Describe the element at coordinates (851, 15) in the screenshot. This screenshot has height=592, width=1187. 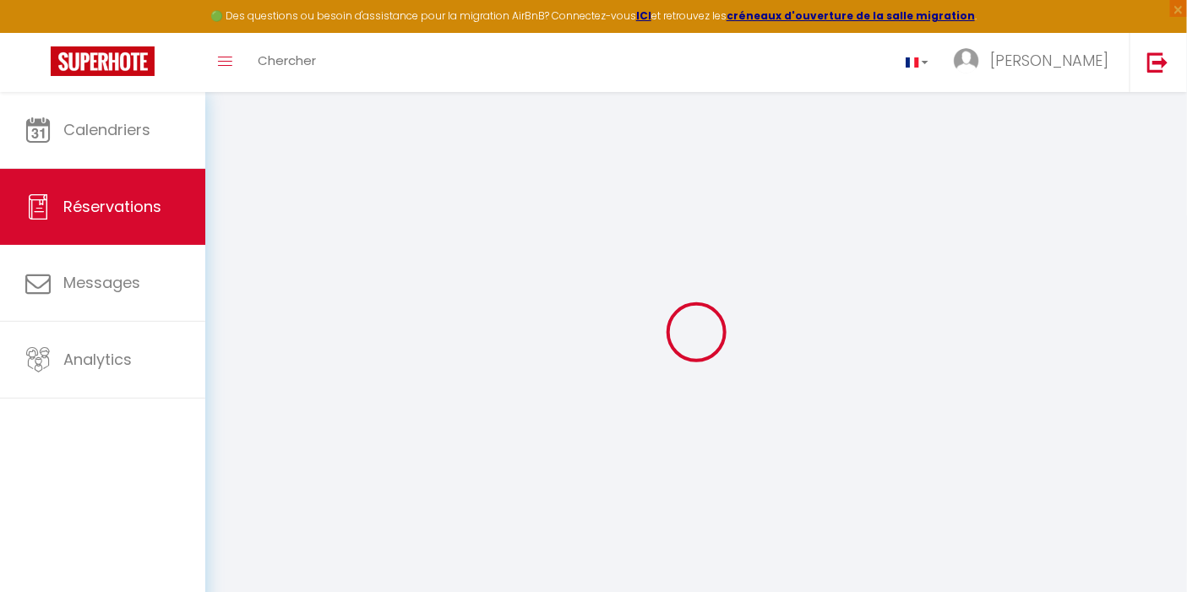
I see `strong: créneaux d'ouverture de la salle migration` at that location.